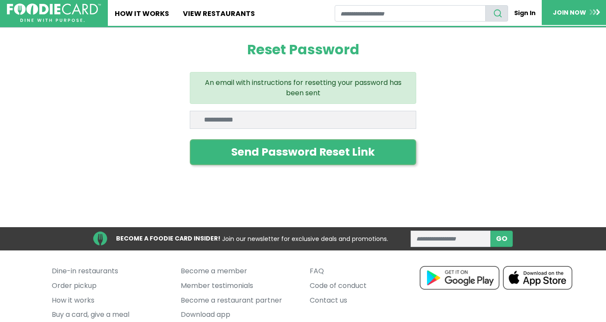  What do you see at coordinates (367, 272) in the screenshot?
I see `a: FAQ` at bounding box center [367, 272].